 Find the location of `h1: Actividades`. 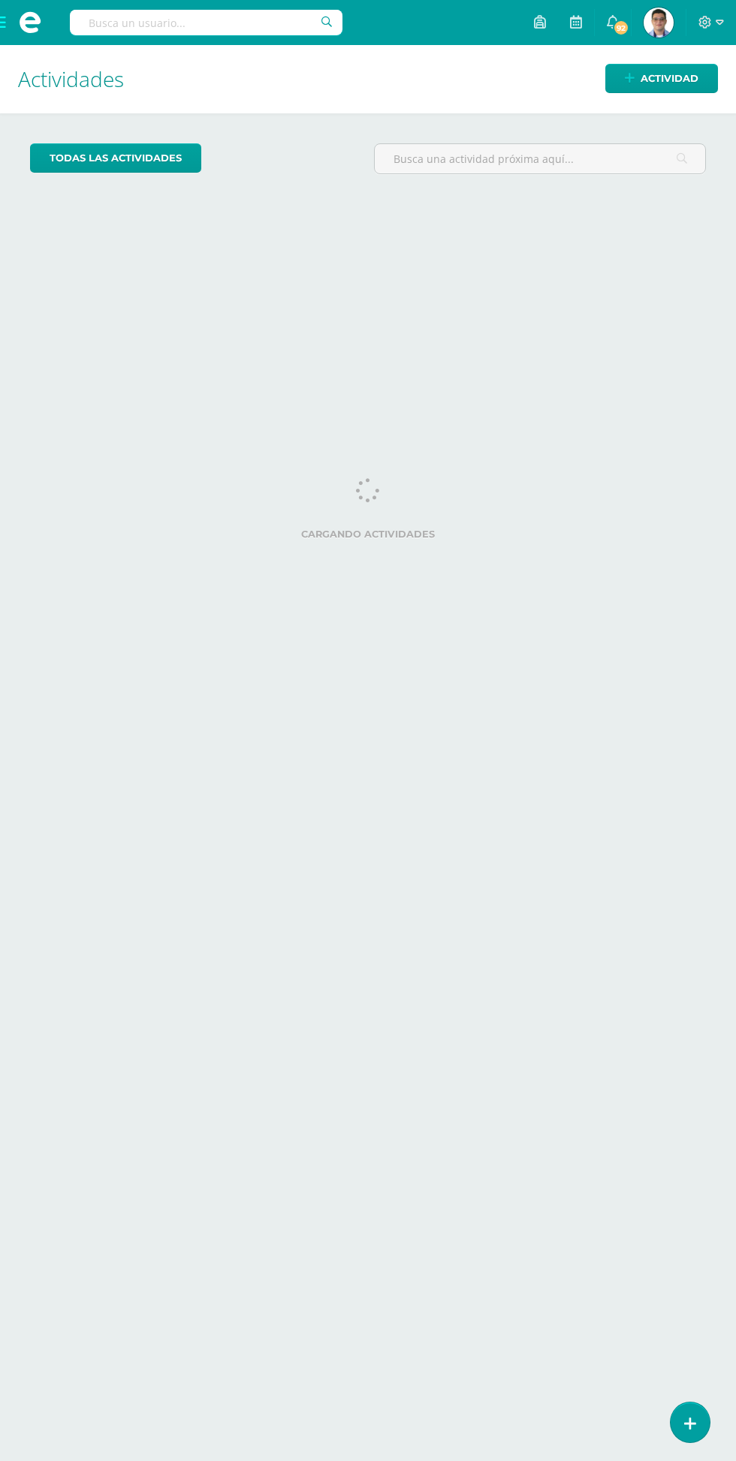

h1: Actividades is located at coordinates (368, 79).